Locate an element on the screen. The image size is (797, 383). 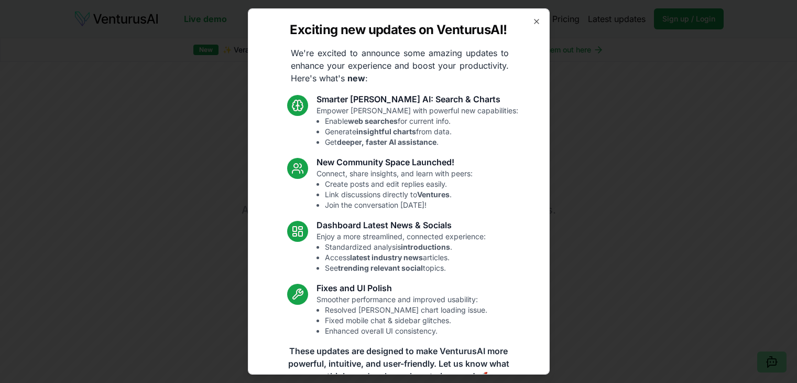
li: See topics. is located at coordinates (405, 268).